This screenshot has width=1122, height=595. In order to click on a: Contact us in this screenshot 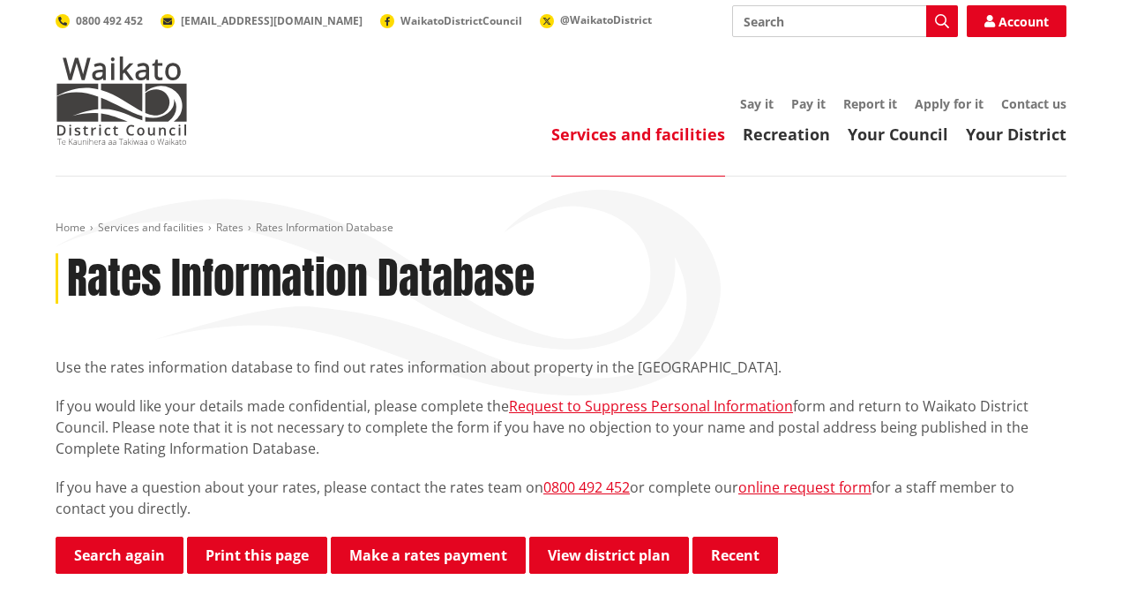, I will do `click(1034, 103)`.